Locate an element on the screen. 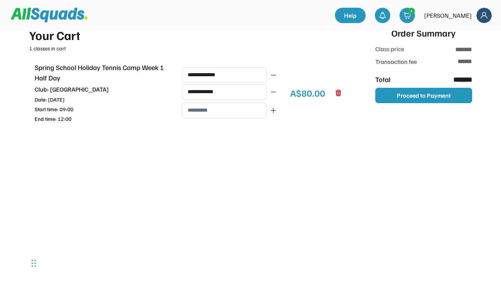 The height and width of the screenshot is (281, 501). img: bell-03%20%281%29.svg is located at coordinates (383, 15).